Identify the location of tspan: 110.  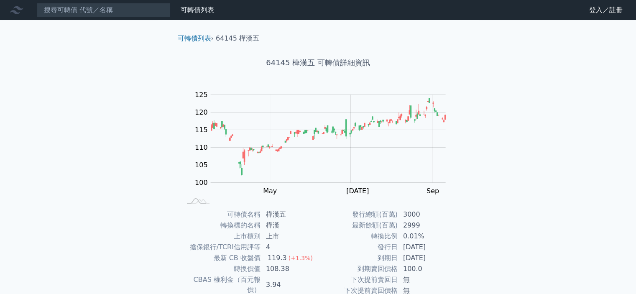
(201, 147).